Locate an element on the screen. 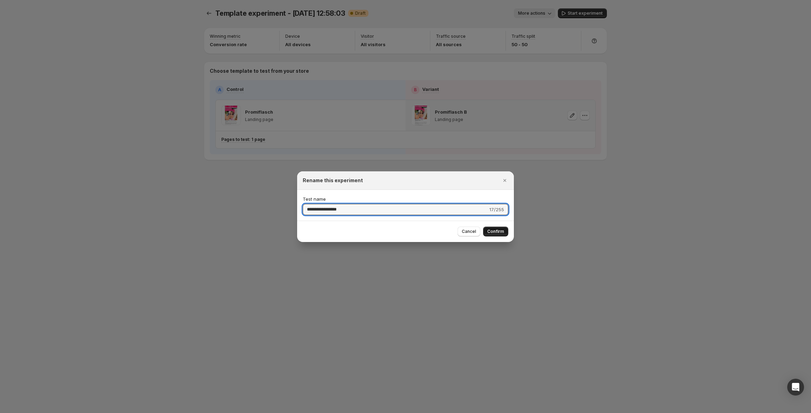  span: Cancel is located at coordinates (469, 232).